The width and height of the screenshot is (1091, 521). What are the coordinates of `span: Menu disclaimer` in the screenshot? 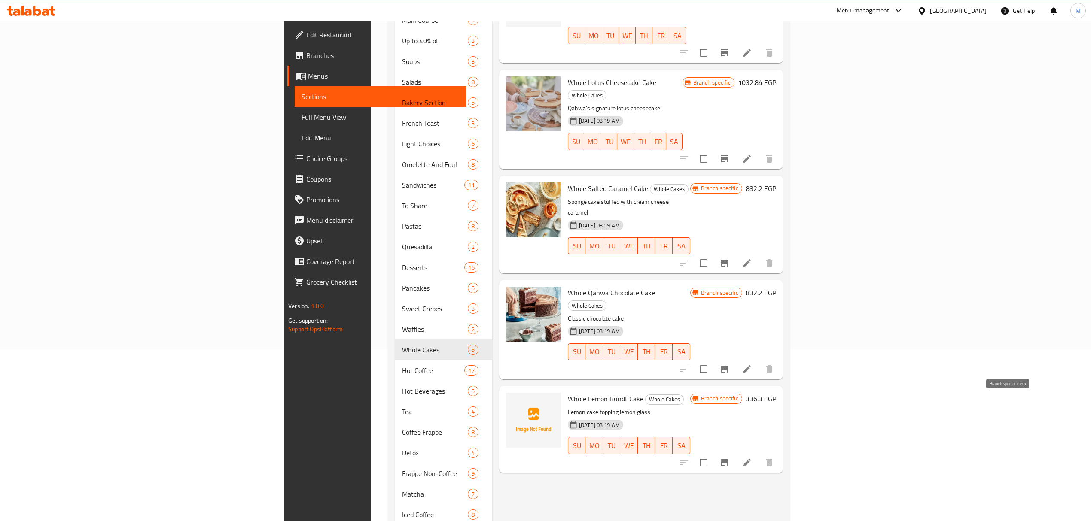 It's located at (383, 220).